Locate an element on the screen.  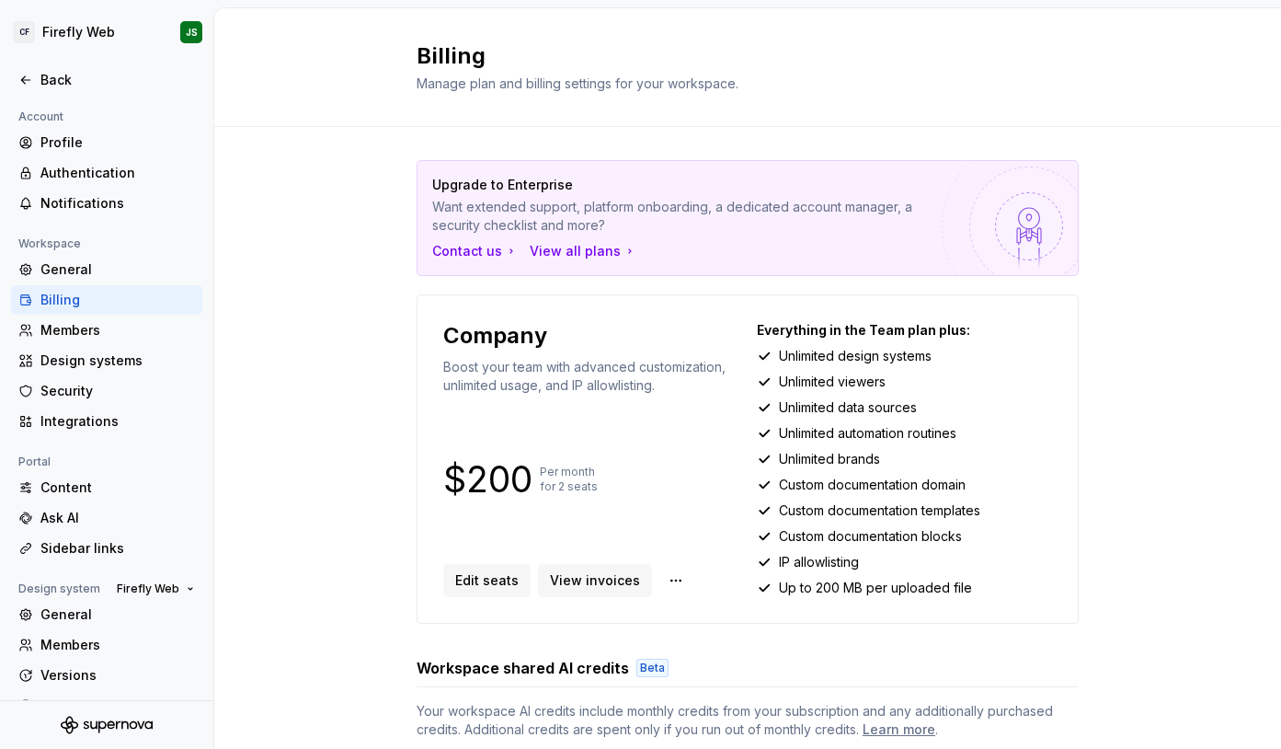
div: Portal is located at coordinates (34, 462).